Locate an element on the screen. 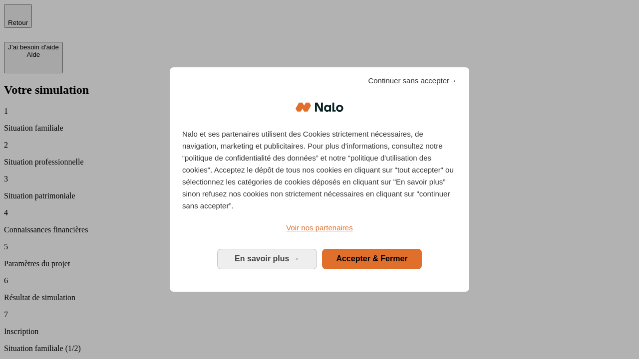 The height and width of the screenshot is (359, 639). a: Voir nos partenaires is located at coordinates (319, 228).